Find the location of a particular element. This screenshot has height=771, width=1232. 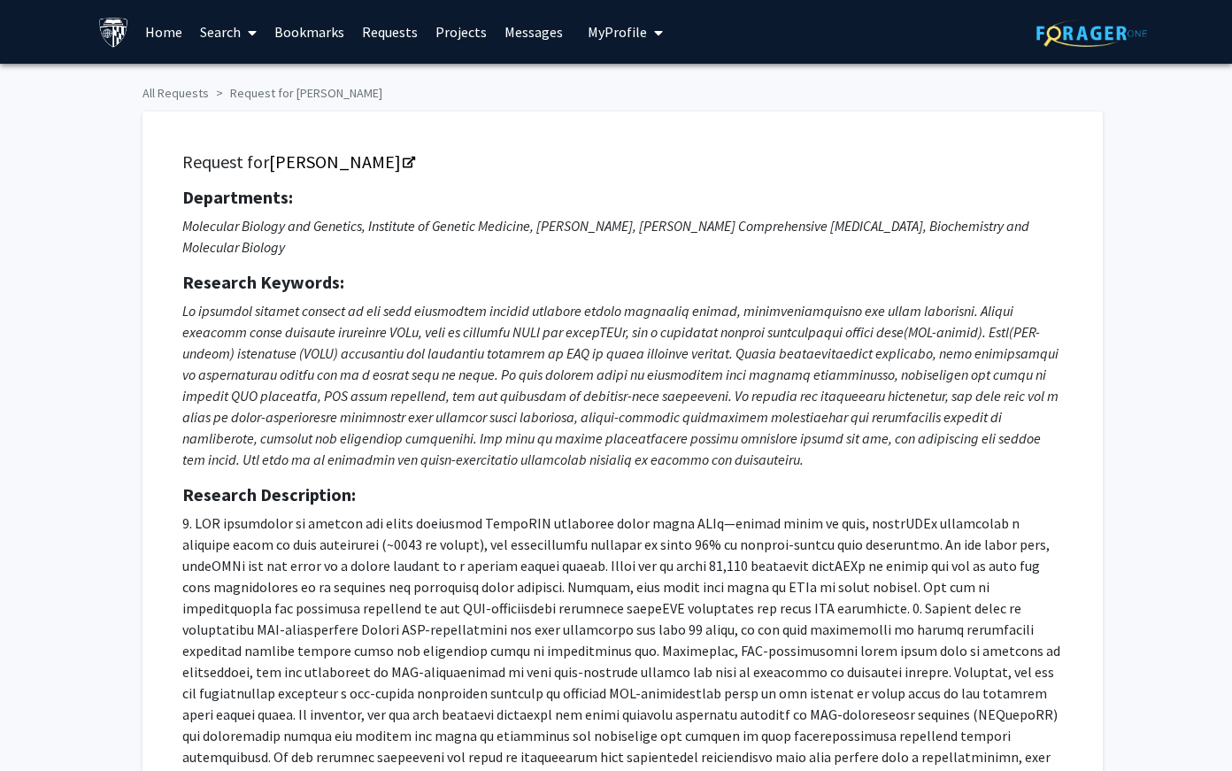

a: Home is located at coordinates (164, 32).